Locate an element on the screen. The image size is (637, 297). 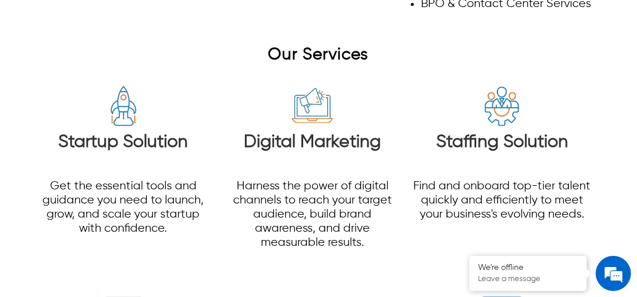
h3: Startup Solution is located at coordinates (123, 142).